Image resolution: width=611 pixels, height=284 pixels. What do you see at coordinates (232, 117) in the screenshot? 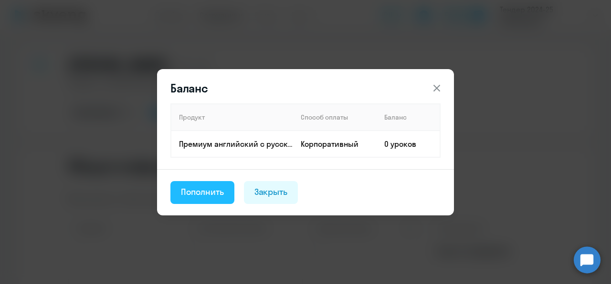
I see `th: Продукт` at bounding box center [232, 117].